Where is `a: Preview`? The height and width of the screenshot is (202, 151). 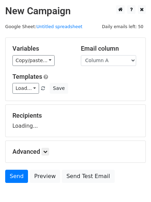
a: Preview is located at coordinates (45, 176).